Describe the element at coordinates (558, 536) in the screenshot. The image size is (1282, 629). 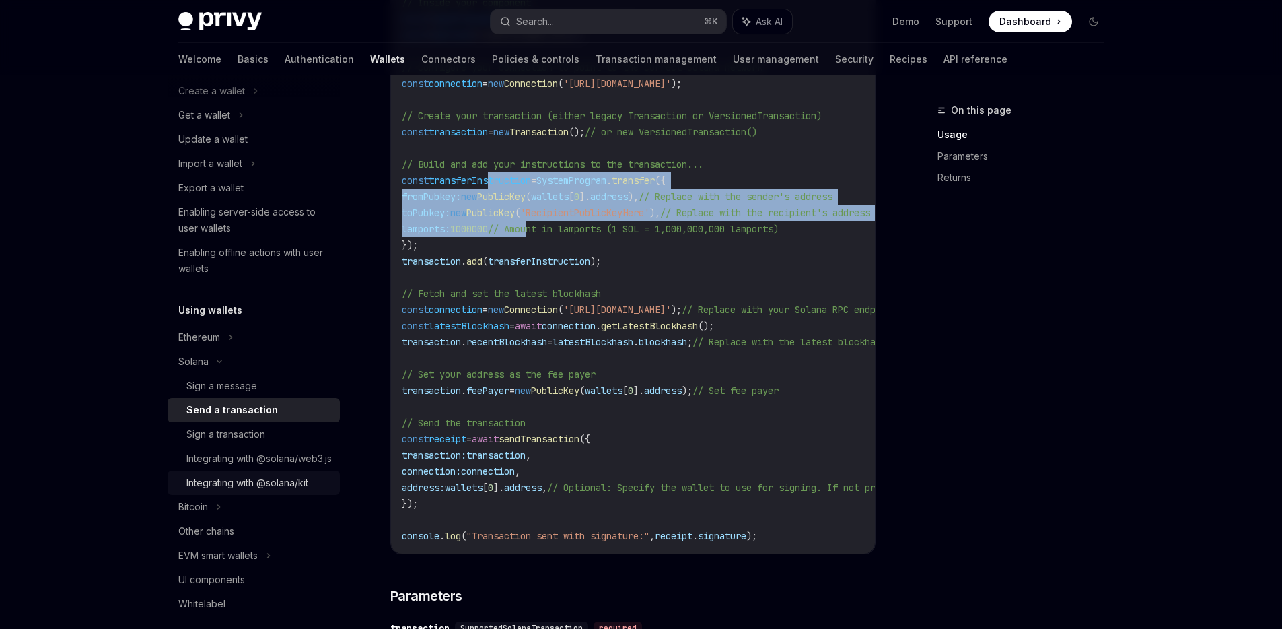
I see `span: "Transaction sent with signature:"` at that location.